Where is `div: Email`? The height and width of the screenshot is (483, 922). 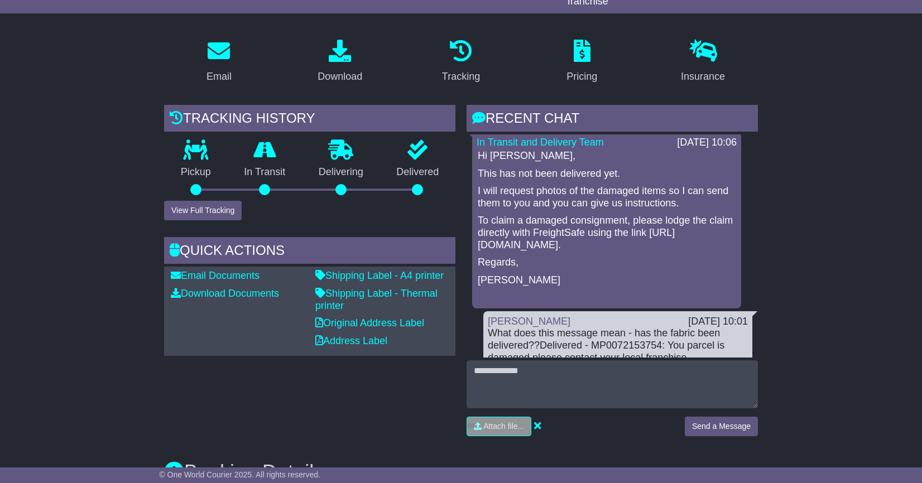 div: Email is located at coordinates (219, 76).